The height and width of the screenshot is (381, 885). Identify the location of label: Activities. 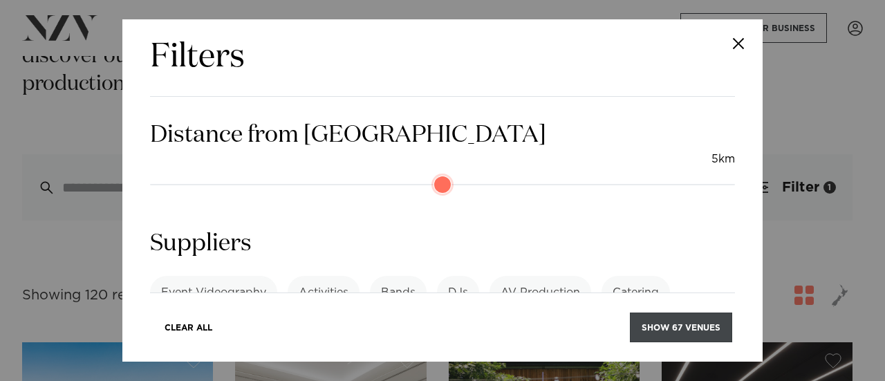
(323, 292).